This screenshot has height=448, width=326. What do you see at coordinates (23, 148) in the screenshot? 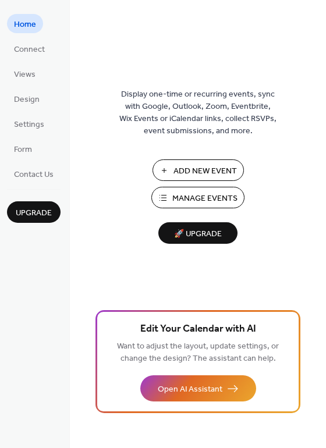
I see `a: Form` at bounding box center [23, 148].